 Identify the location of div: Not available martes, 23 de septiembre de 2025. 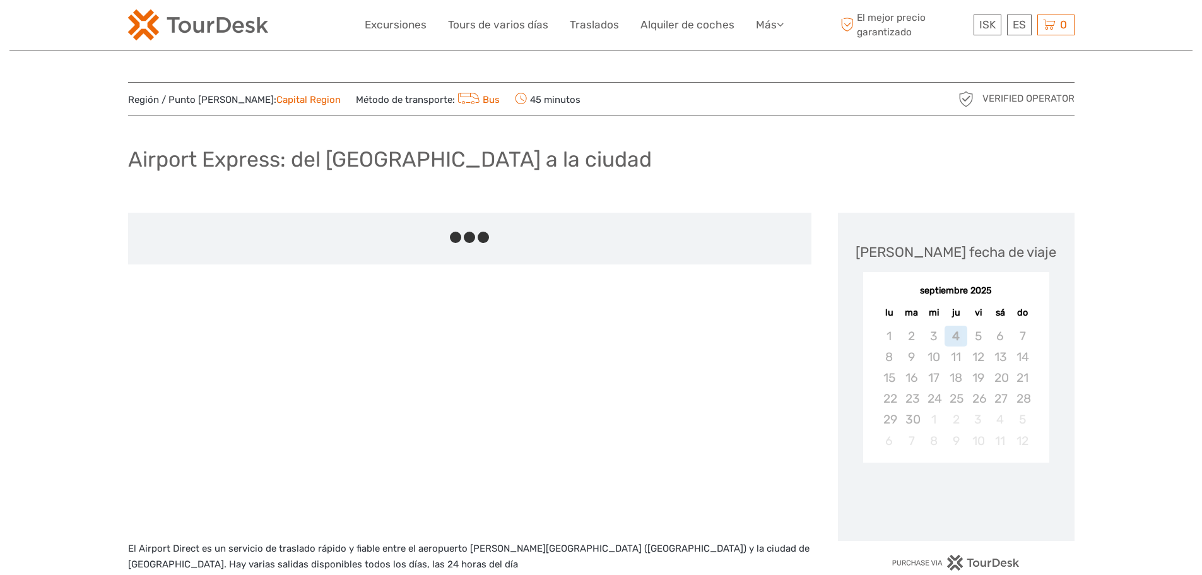
(911, 398).